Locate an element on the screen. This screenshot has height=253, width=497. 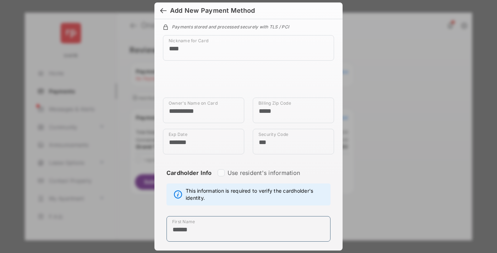
div: Add New Payment Method is located at coordinates (212, 11).